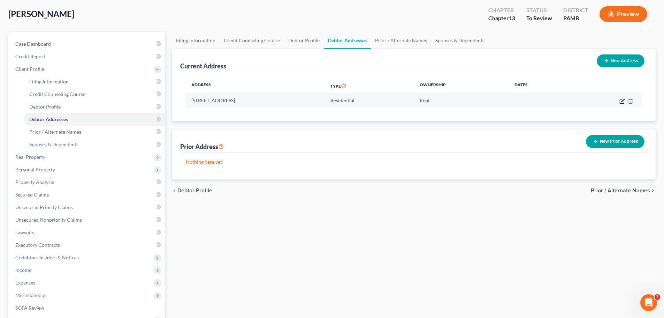 This screenshot has width=664, height=318. What do you see at coordinates (540, 18) in the screenshot?
I see `div: To Review` at bounding box center [540, 18].